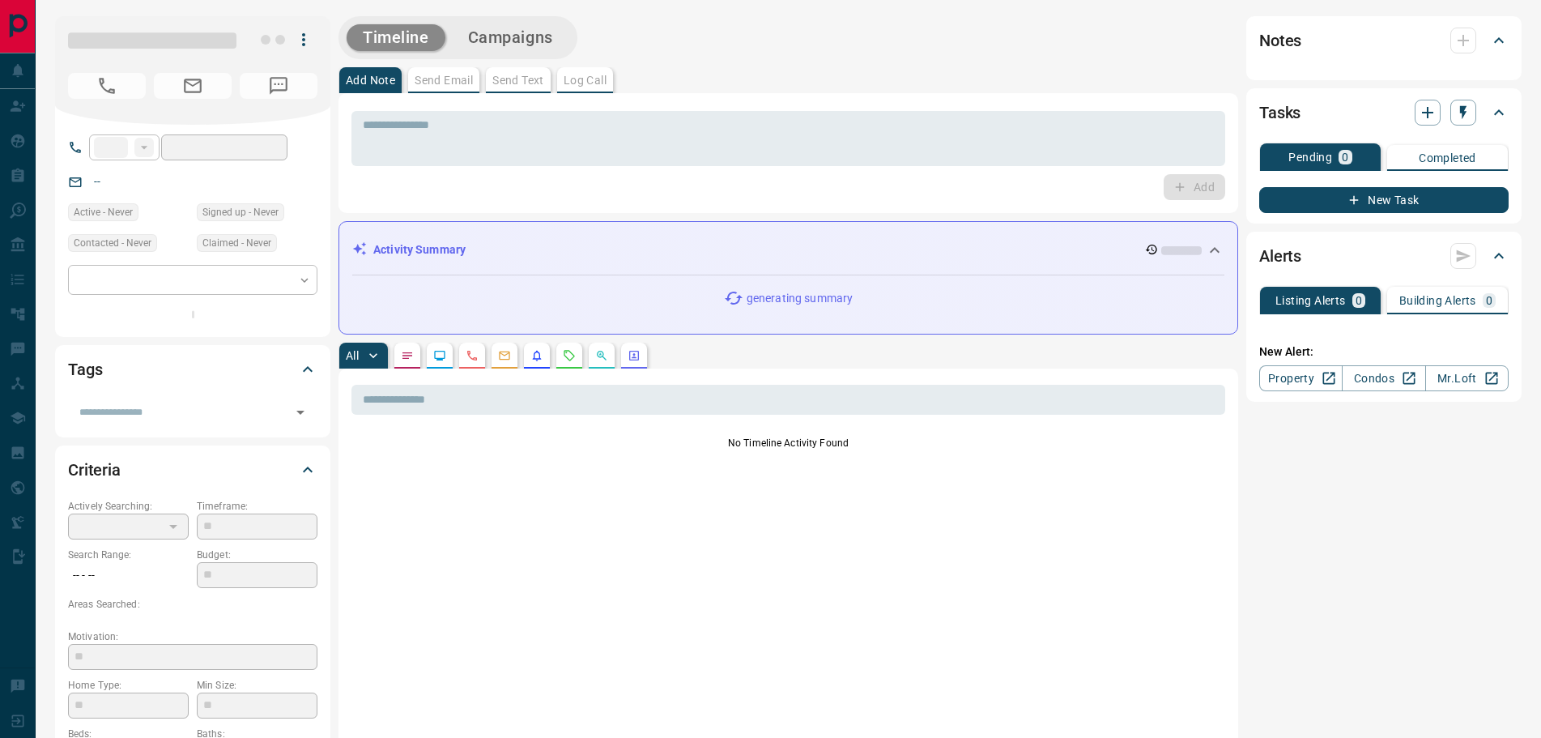  What do you see at coordinates (1383, 378) in the screenshot?
I see `a: Condos` at bounding box center [1383, 378].